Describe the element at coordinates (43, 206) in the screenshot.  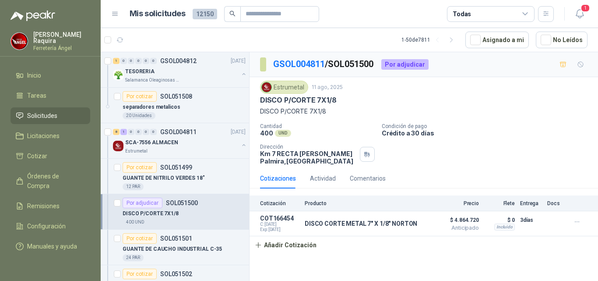
I see `span: Remisiones` at that location.